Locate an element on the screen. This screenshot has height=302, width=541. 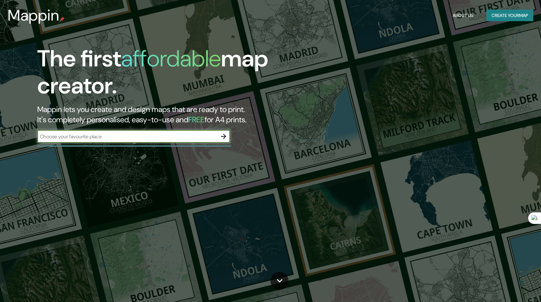
h3: Mappin is located at coordinates (33, 15).